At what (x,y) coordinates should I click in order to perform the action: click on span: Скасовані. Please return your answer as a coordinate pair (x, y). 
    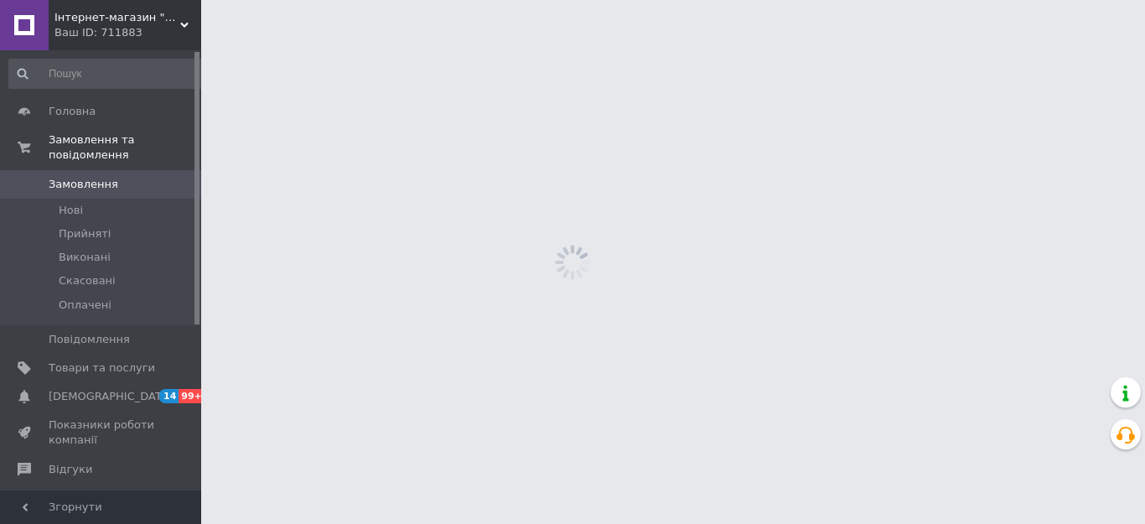
    Looking at the image, I should click on (87, 281).